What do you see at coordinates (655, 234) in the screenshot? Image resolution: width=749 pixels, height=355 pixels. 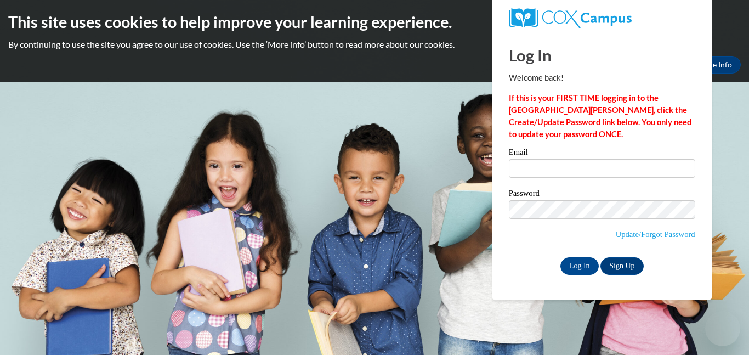 I see `a: Update/Forgot Password` at bounding box center [655, 234].